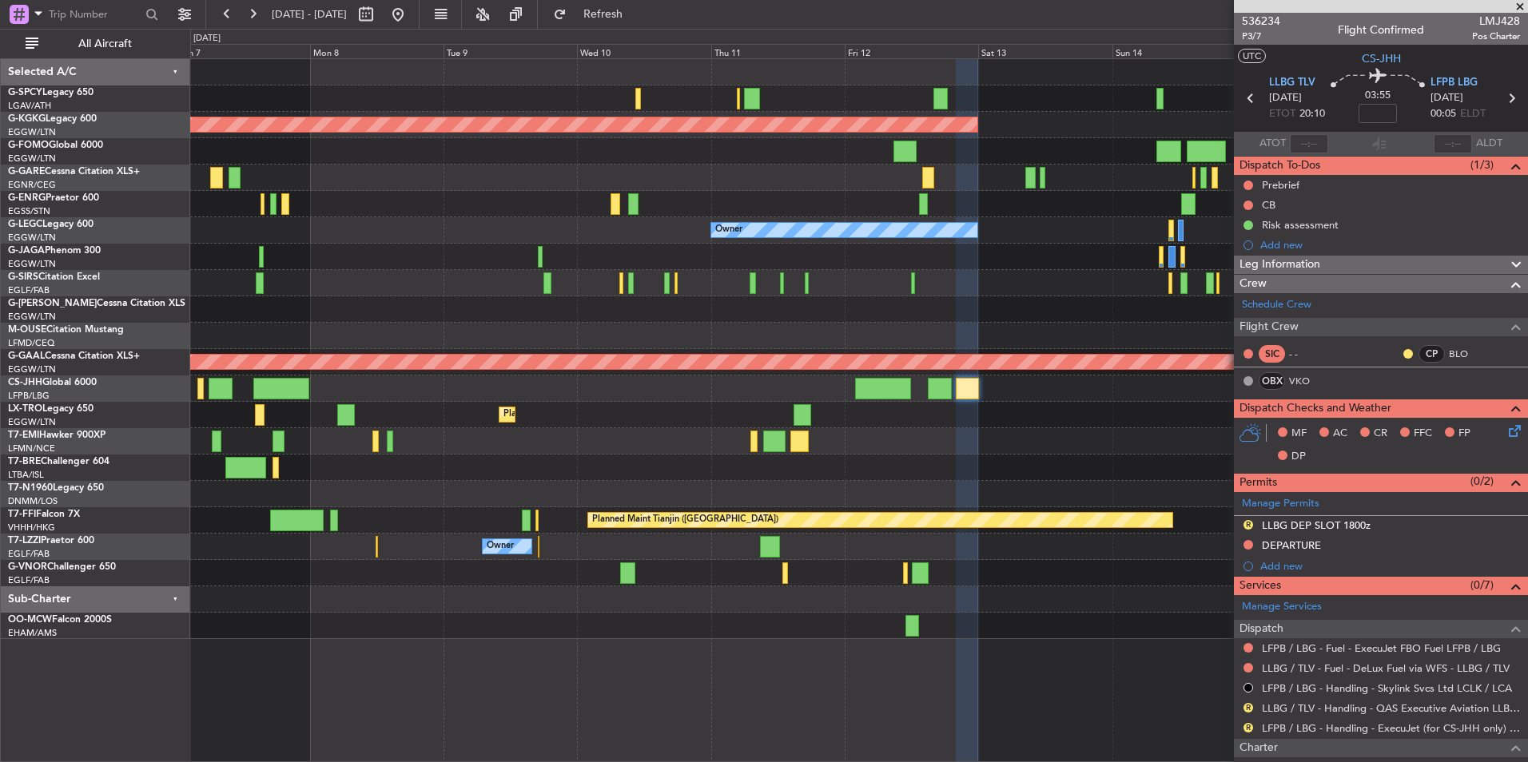  I want to click on a: Schedule Crew, so click(1276, 305).